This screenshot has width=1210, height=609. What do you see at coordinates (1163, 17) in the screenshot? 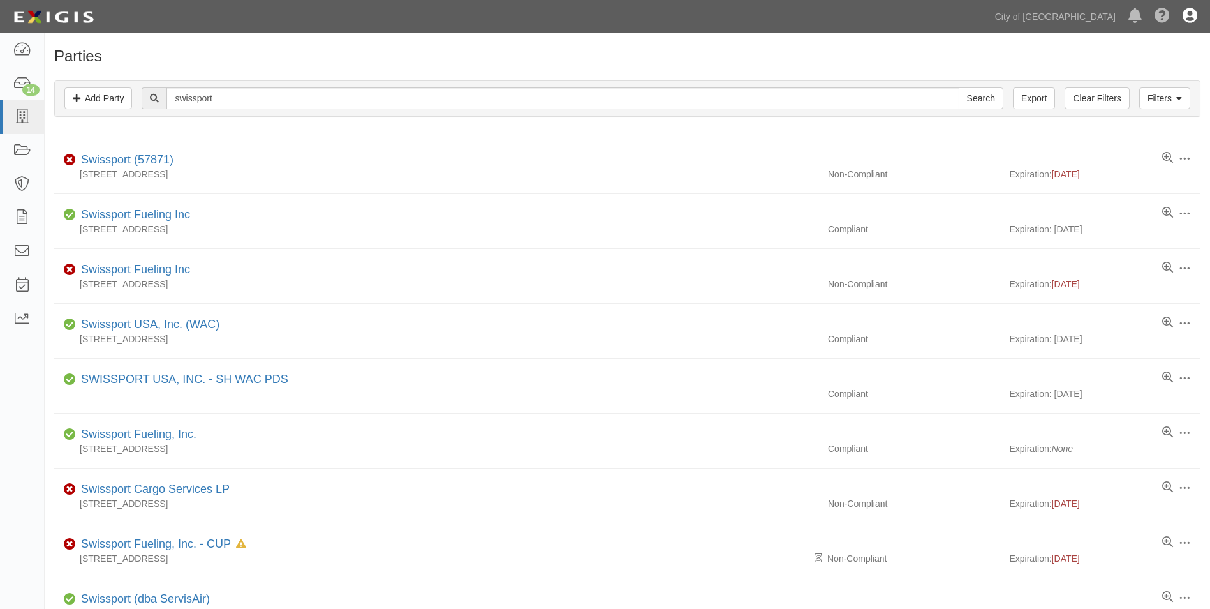
I see `i: Help Center - Complianz` at bounding box center [1163, 17].